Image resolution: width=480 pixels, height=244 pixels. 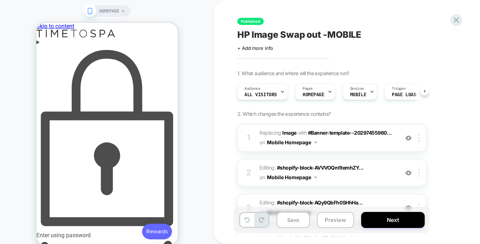 What do you see at coordinates (299, 35) in the screenshot?
I see `span: HP Image Swap out -MOBILE` at bounding box center [299, 35].